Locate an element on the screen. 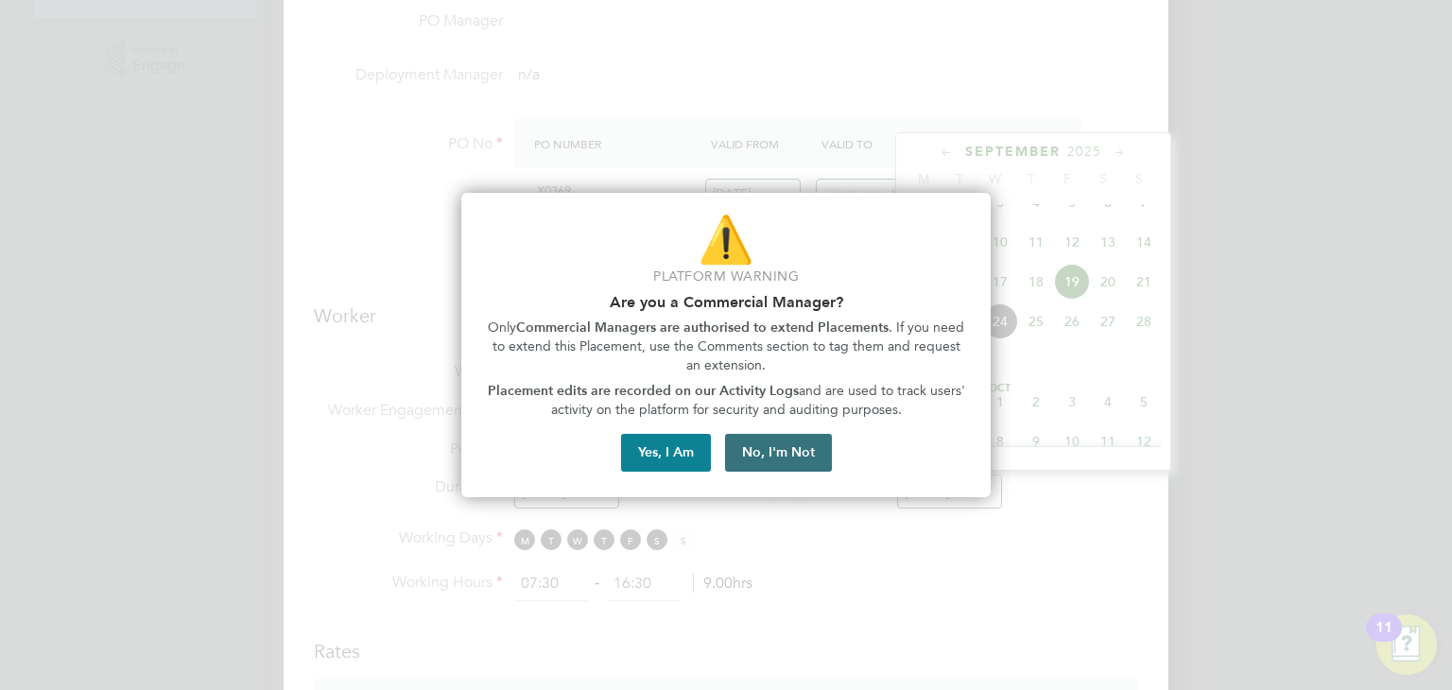 Image resolution: width=1452 pixels, height=690 pixels. div: Are you part of the Commercial Team? is located at coordinates (726, 345).